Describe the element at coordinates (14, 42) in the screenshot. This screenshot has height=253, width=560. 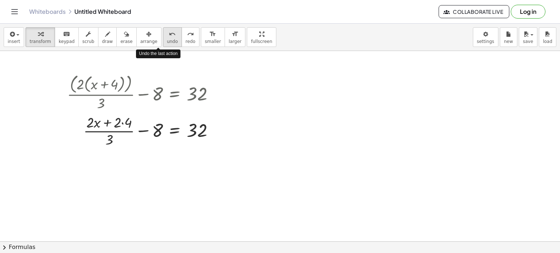
I see `span: insert` at that location.